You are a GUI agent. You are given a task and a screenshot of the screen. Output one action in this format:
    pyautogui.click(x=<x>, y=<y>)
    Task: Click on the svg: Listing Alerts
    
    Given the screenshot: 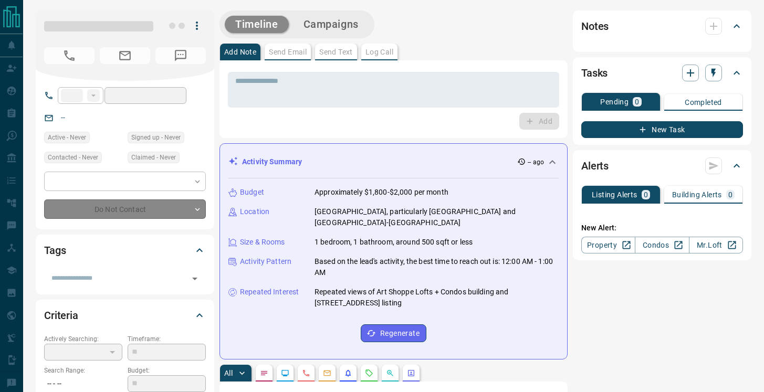 What is the action you would take?
    pyautogui.click(x=348, y=373)
    